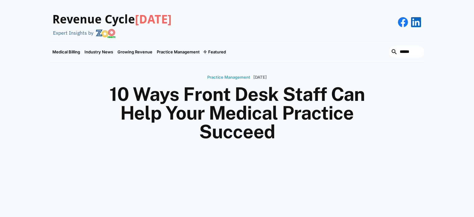 The height and width of the screenshot is (217, 474). I want to click on a: Growing Revenue, so click(135, 52).